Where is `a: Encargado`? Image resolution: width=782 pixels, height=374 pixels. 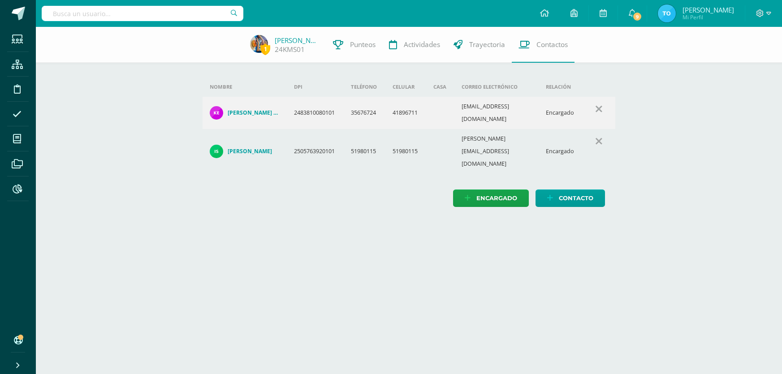 a: Encargado is located at coordinates (491, 198).